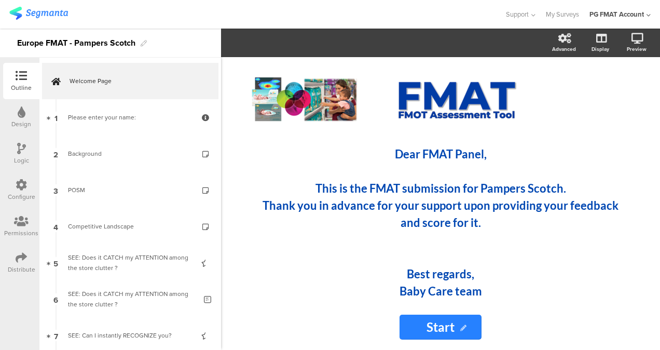 This screenshot has height=350, width=660. I want to click on div: Europe FMAT - Pampers Scotch, so click(76, 43).